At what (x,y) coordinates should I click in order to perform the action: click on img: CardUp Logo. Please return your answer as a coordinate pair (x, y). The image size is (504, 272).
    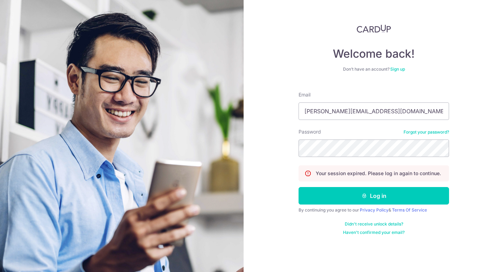
    Looking at the image, I should click on (374, 29).